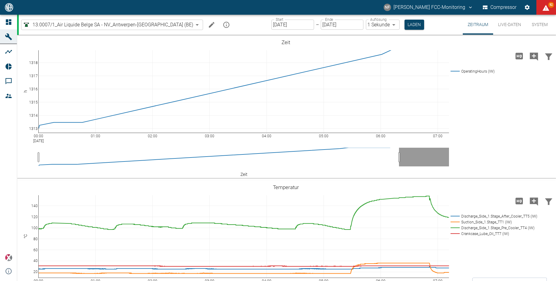 The width and height of the screenshot is (556, 281). Describe the element at coordinates (279, 19) in the screenshot. I see `label: Start` at that location.